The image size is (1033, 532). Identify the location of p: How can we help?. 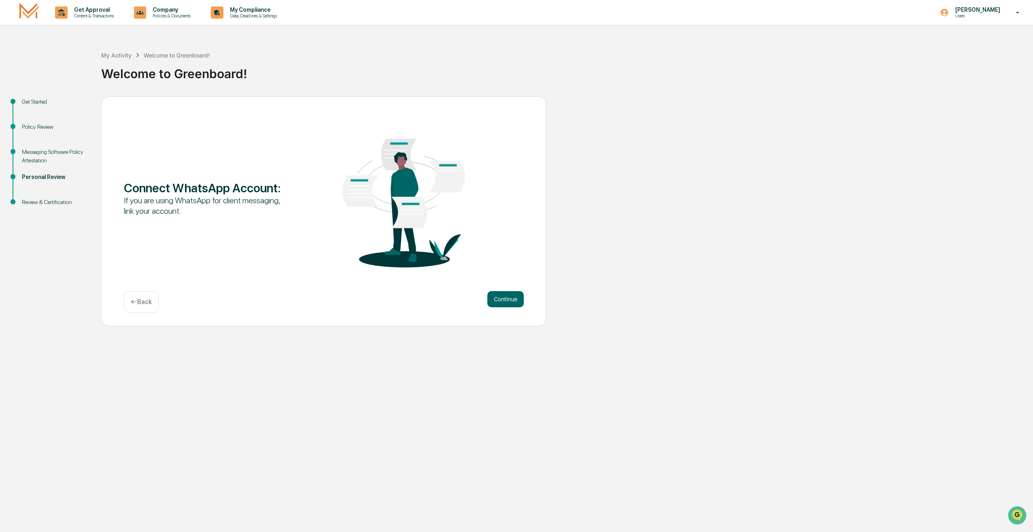
(78, 23).